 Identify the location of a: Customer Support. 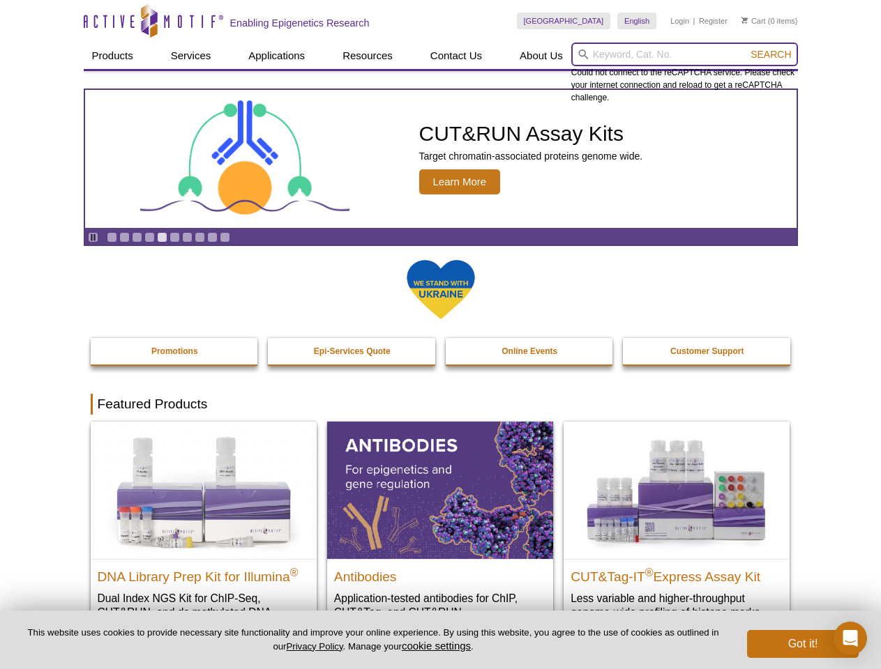
(707, 351).